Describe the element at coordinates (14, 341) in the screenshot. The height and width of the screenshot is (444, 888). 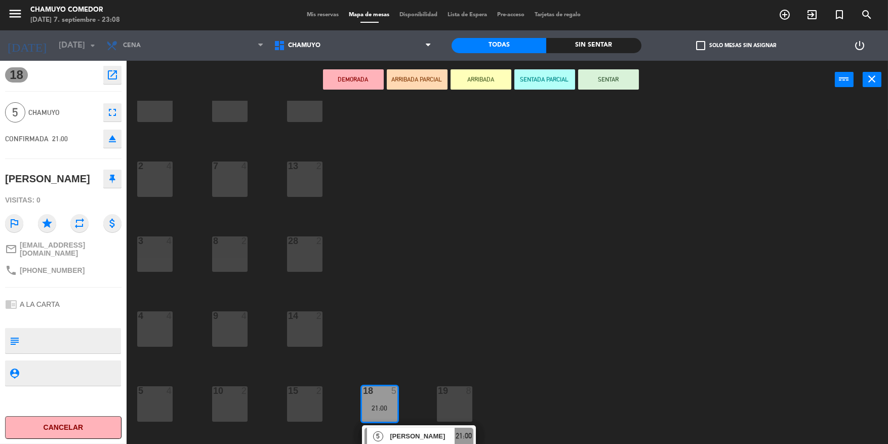
I see `i: subject` at that location.